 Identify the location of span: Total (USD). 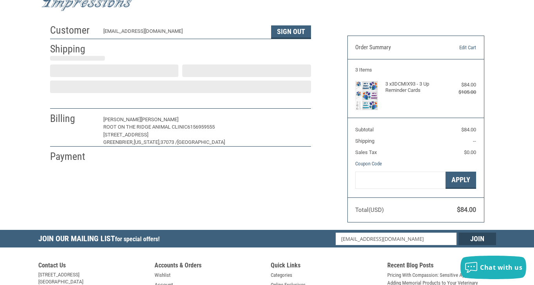
(370, 210).